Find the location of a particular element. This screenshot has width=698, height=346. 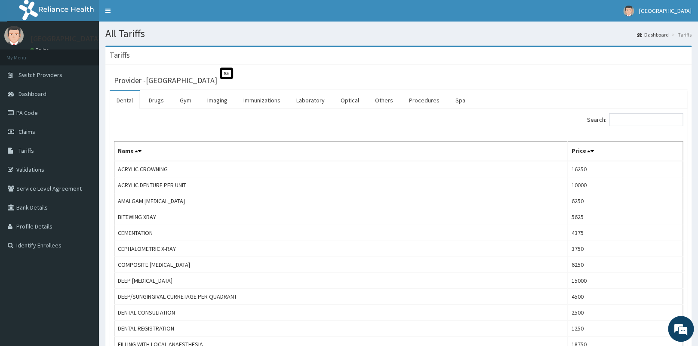

td: DENTAL CONSULTATION is located at coordinates (341, 312).